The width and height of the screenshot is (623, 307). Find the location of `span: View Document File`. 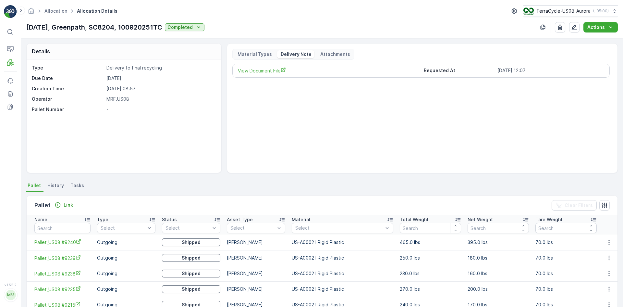

span: View Document File is located at coordinates (328, 70).